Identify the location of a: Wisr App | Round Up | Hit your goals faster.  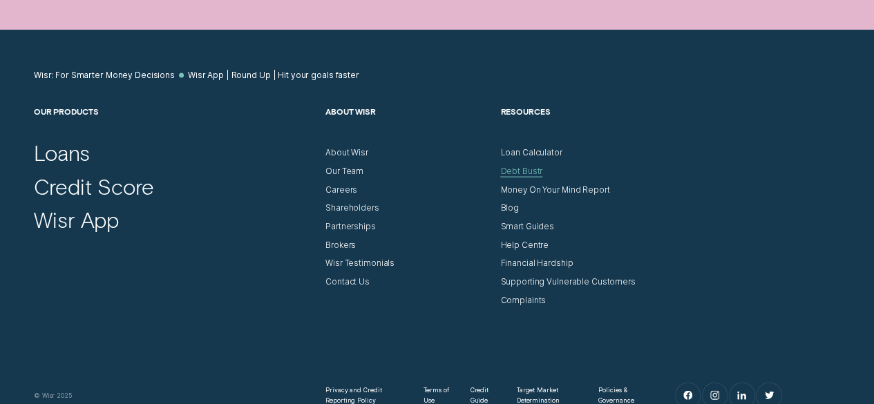
(274, 75).